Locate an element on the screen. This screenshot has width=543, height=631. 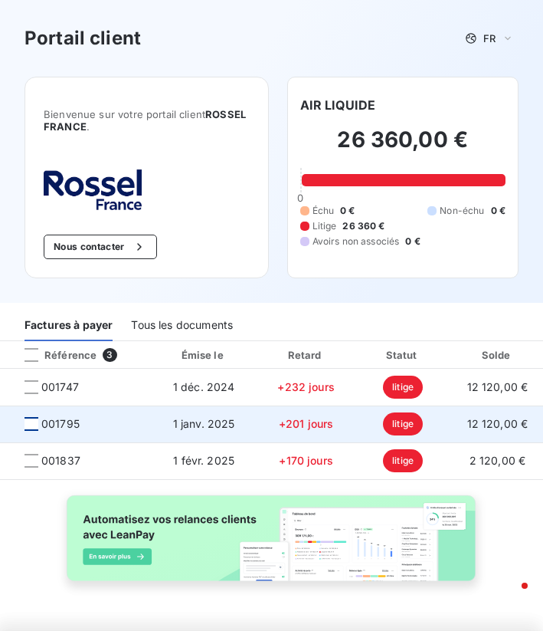
span: 0 is located at coordinates (300, 198).